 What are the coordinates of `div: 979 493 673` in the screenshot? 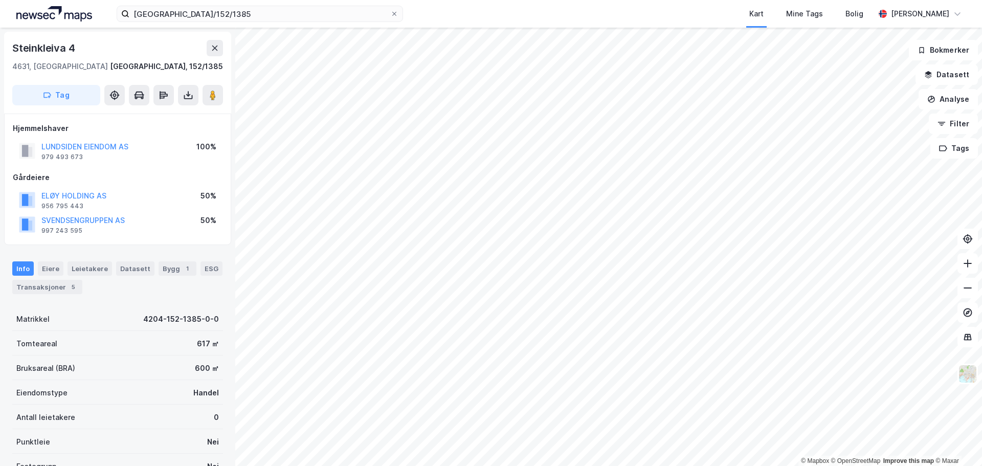 It's located at (62, 157).